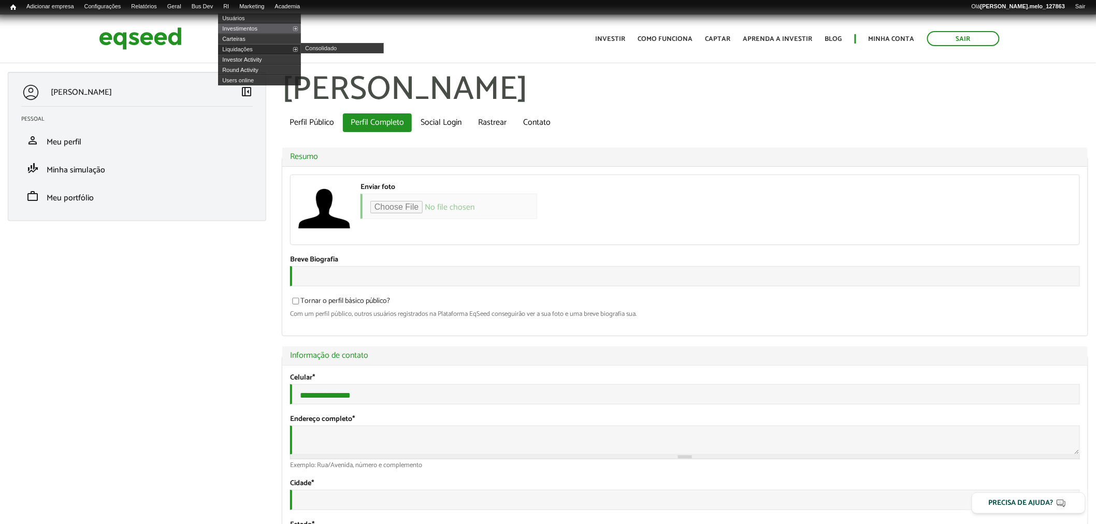  I want to click on a: finance_modeMinha simulação, so click(137, 168).